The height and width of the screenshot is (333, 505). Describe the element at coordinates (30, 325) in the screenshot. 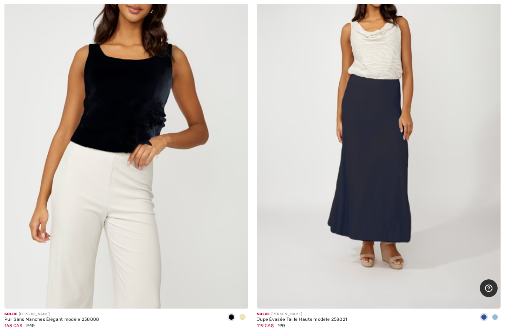

I see `span: 240` at that location.